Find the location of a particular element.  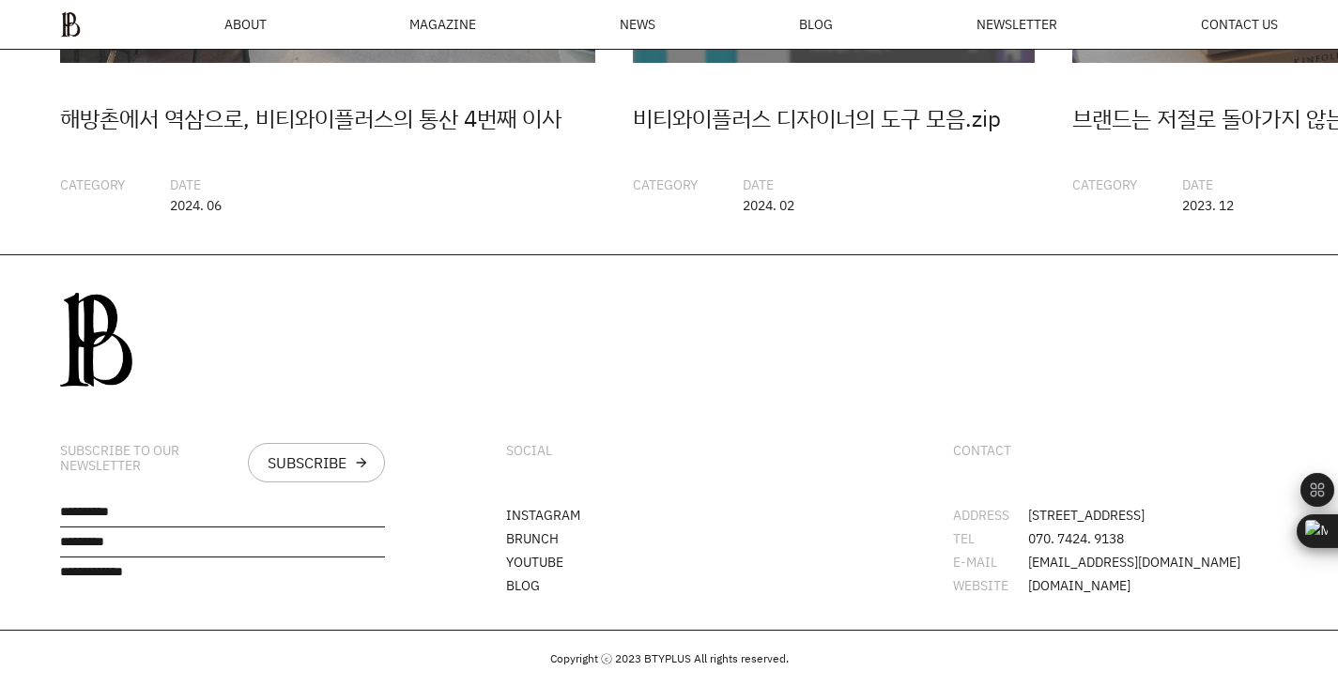

span: 2023. 12 is located at coordinates (1208, 206).